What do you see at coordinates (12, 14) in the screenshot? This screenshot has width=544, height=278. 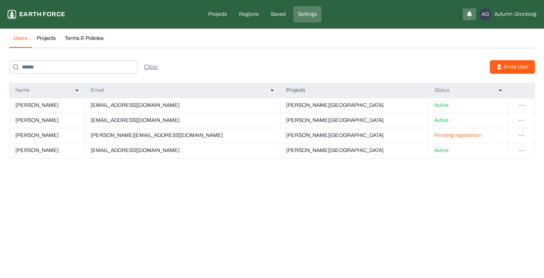 I see `img: earthforce-logo-white-uG4MPadI.svg` at bounding box center [12, 14].